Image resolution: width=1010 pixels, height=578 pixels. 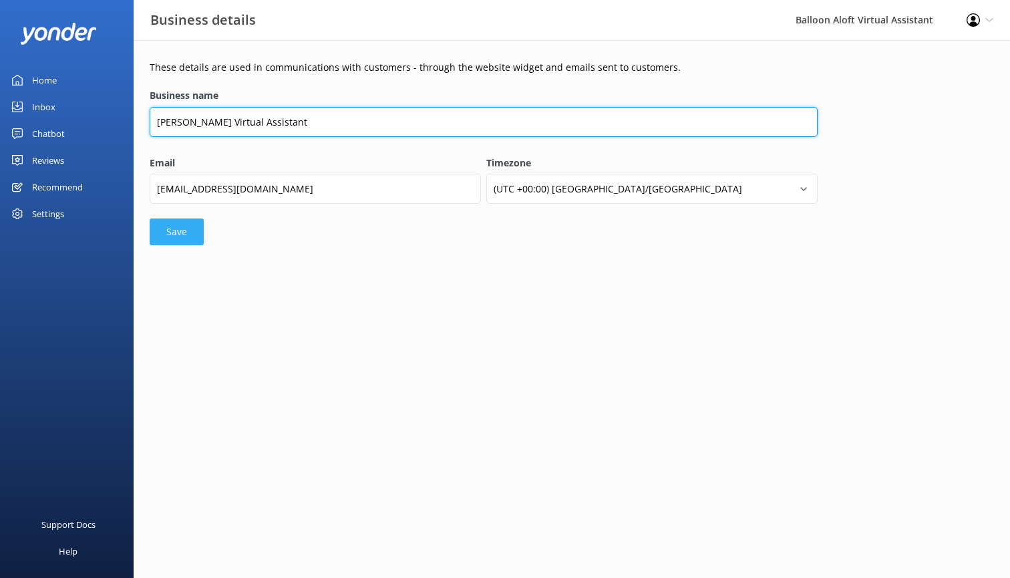 I want to click on div: Settings, so click(x=48, y=214).